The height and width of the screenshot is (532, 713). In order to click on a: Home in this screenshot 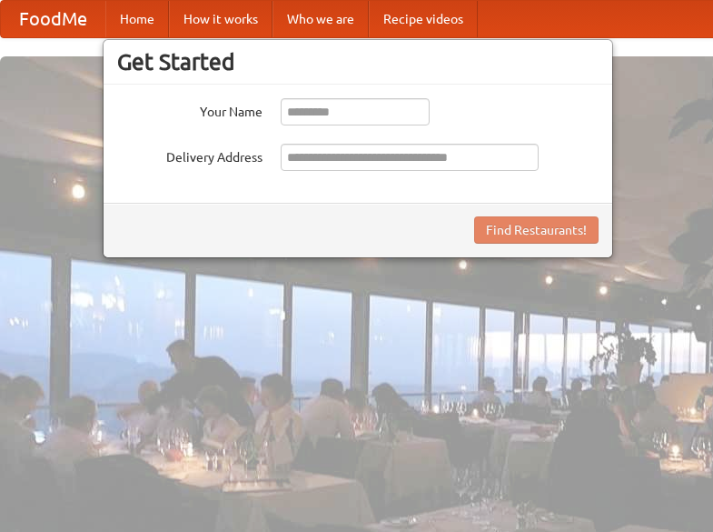, I will do `click(137, 19)`.